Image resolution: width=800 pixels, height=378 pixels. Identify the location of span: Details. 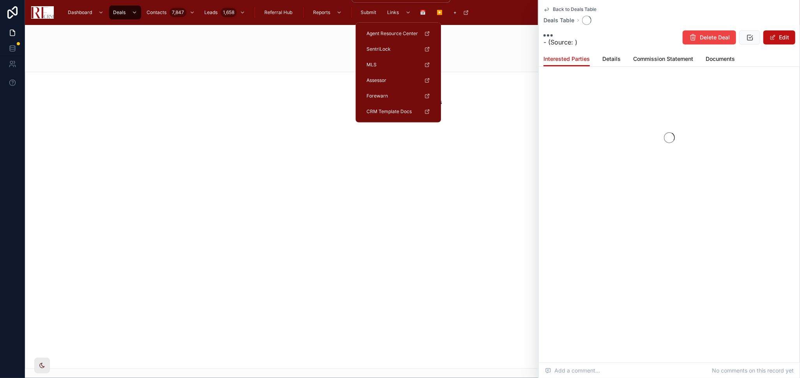
(611, 59).